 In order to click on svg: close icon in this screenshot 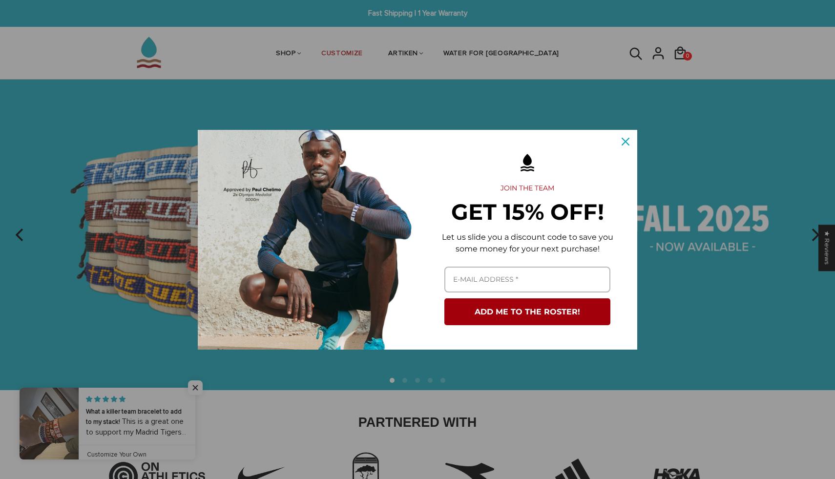, I will do `click(626, 142)`.